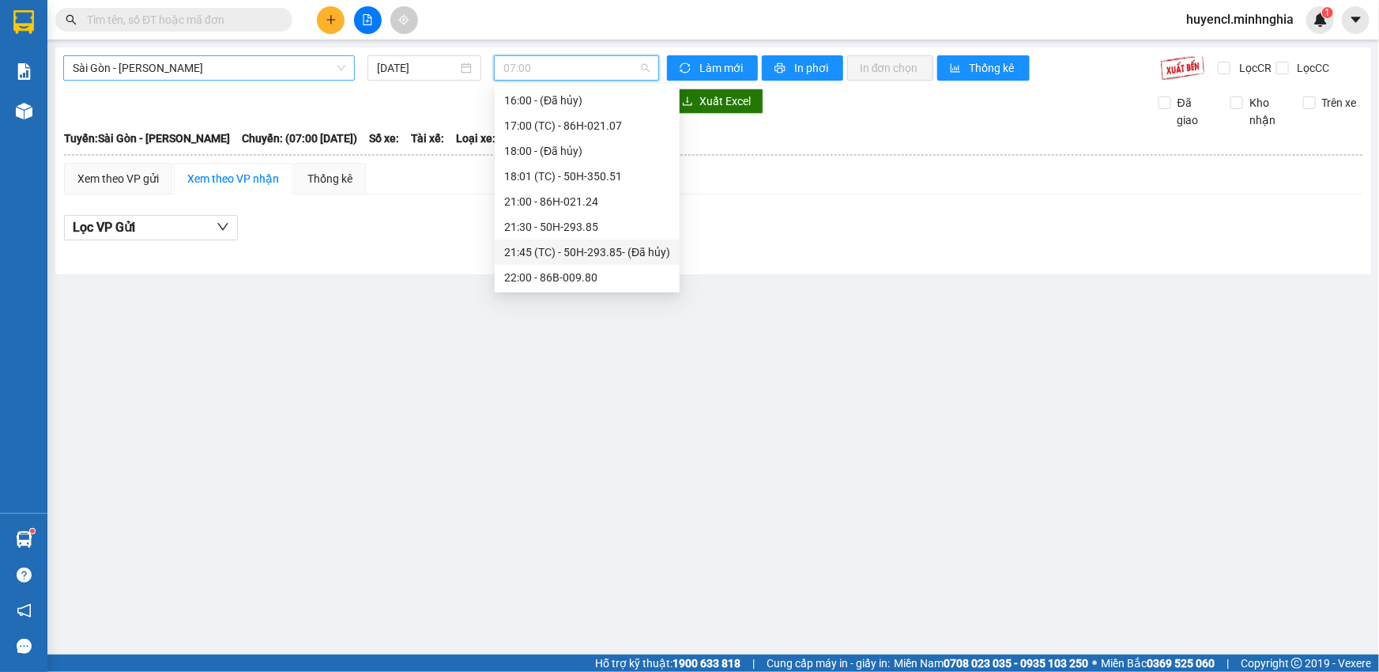 The image size is (1379, 672). Describe the element at coordinates (1182, 68) in the screenshot. I see `img: 9k=` at that location.